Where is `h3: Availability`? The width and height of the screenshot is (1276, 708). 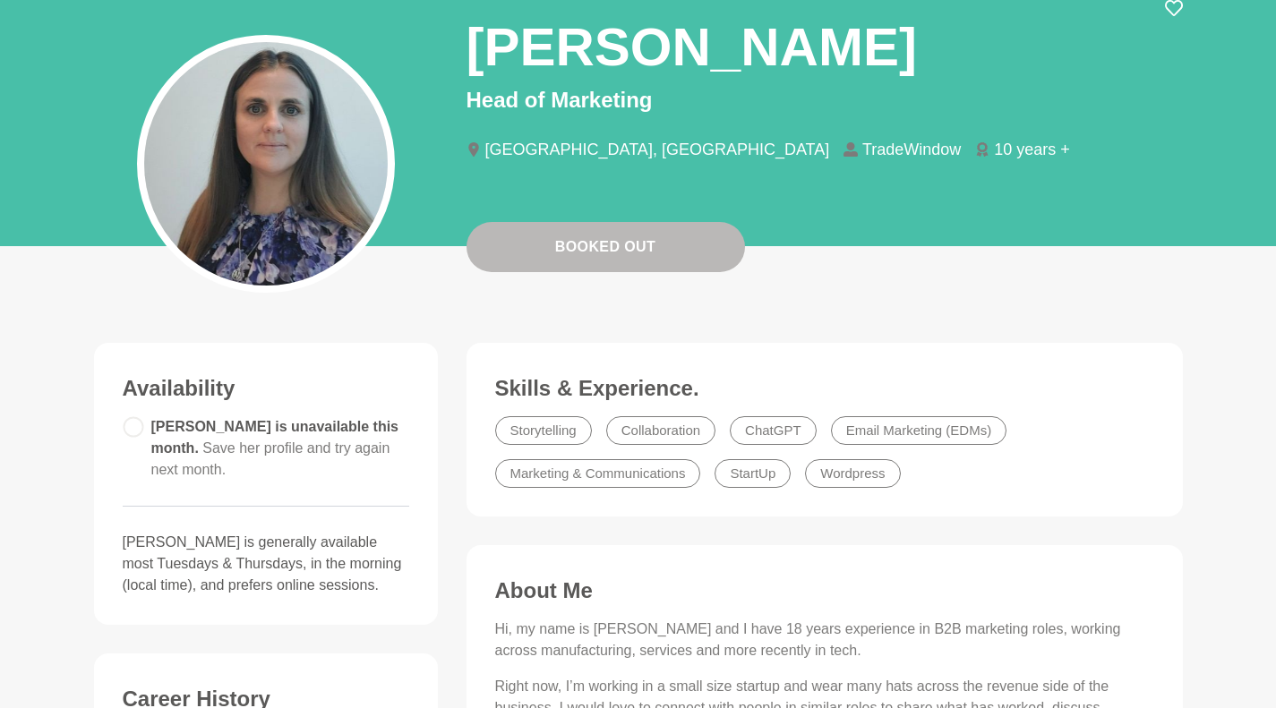
h3: Availability is located at coordinates (266, 389).